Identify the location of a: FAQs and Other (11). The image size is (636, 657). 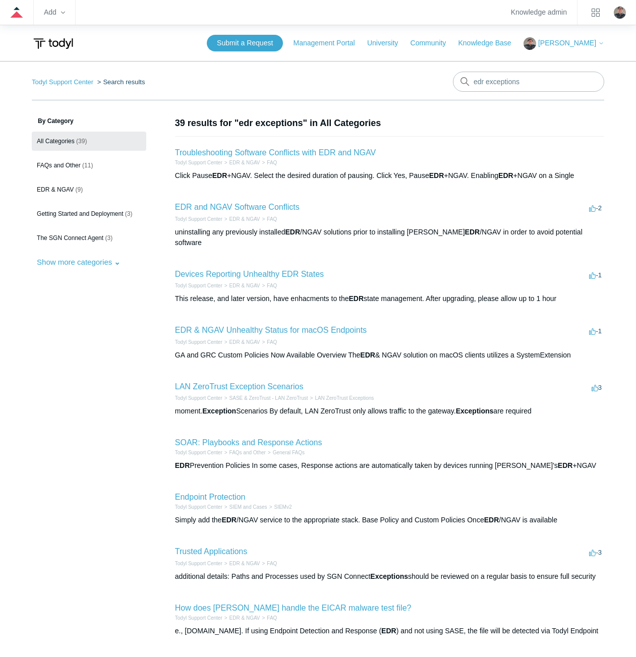
(89, 165).